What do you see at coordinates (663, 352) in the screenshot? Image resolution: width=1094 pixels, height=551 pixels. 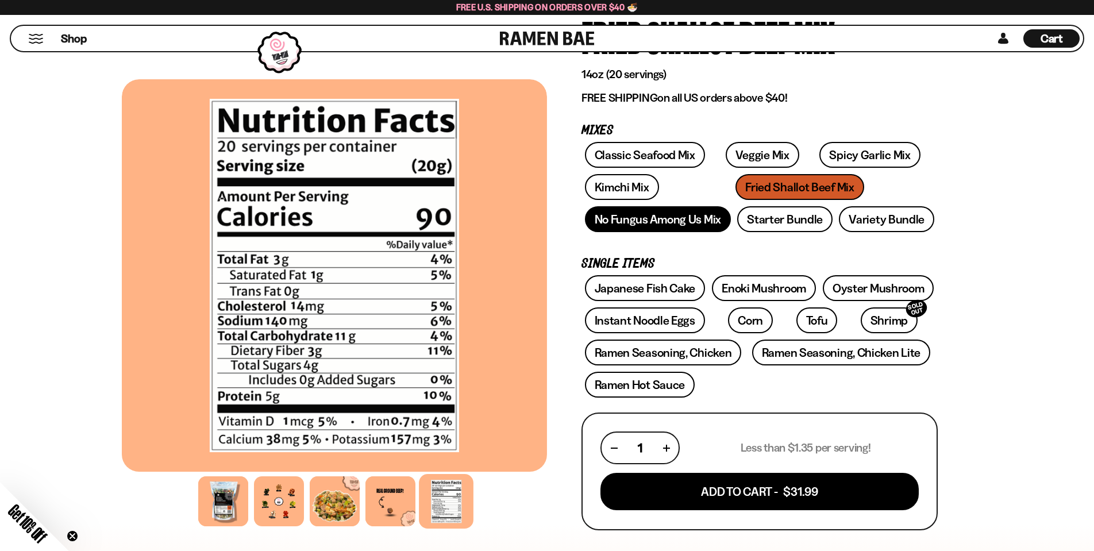 I see `a: Ramen Seasoning, Chicken` at bounding box center [663, 352].